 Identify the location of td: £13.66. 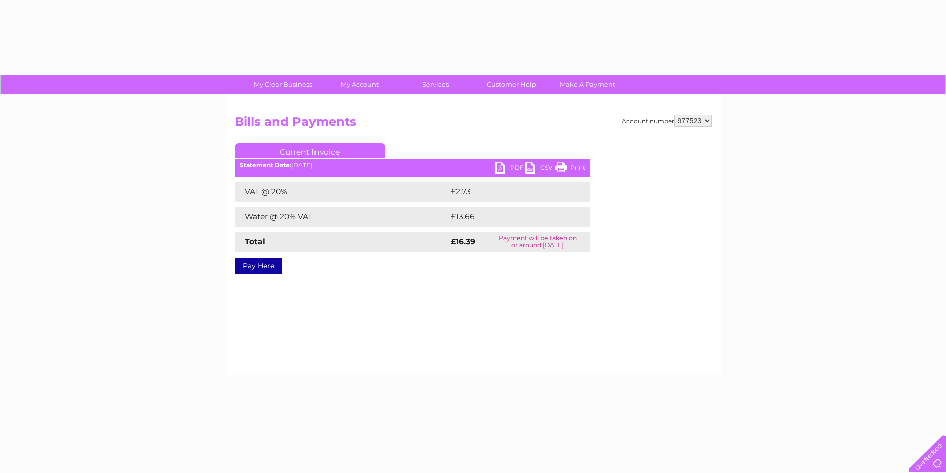
(509, 217).